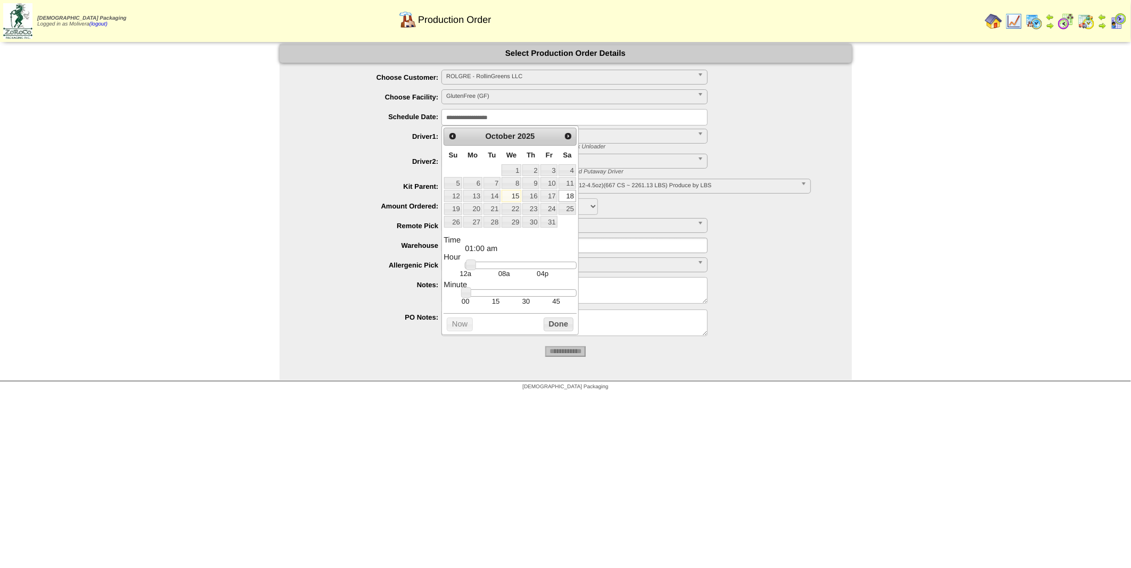 This screenshot has height=568, width=1131. Describe the element at coordinates (509, 241) in the screenshot. I see `dt: Time` at that location.